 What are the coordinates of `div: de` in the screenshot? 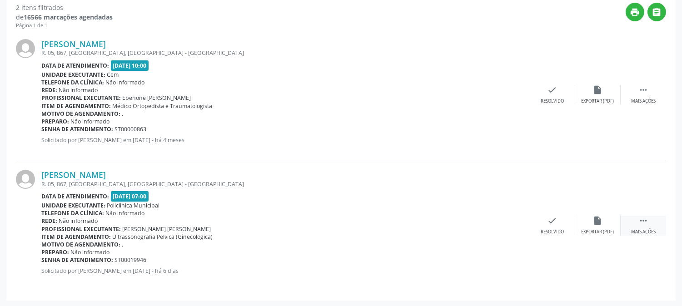 It's located at (64, 17).